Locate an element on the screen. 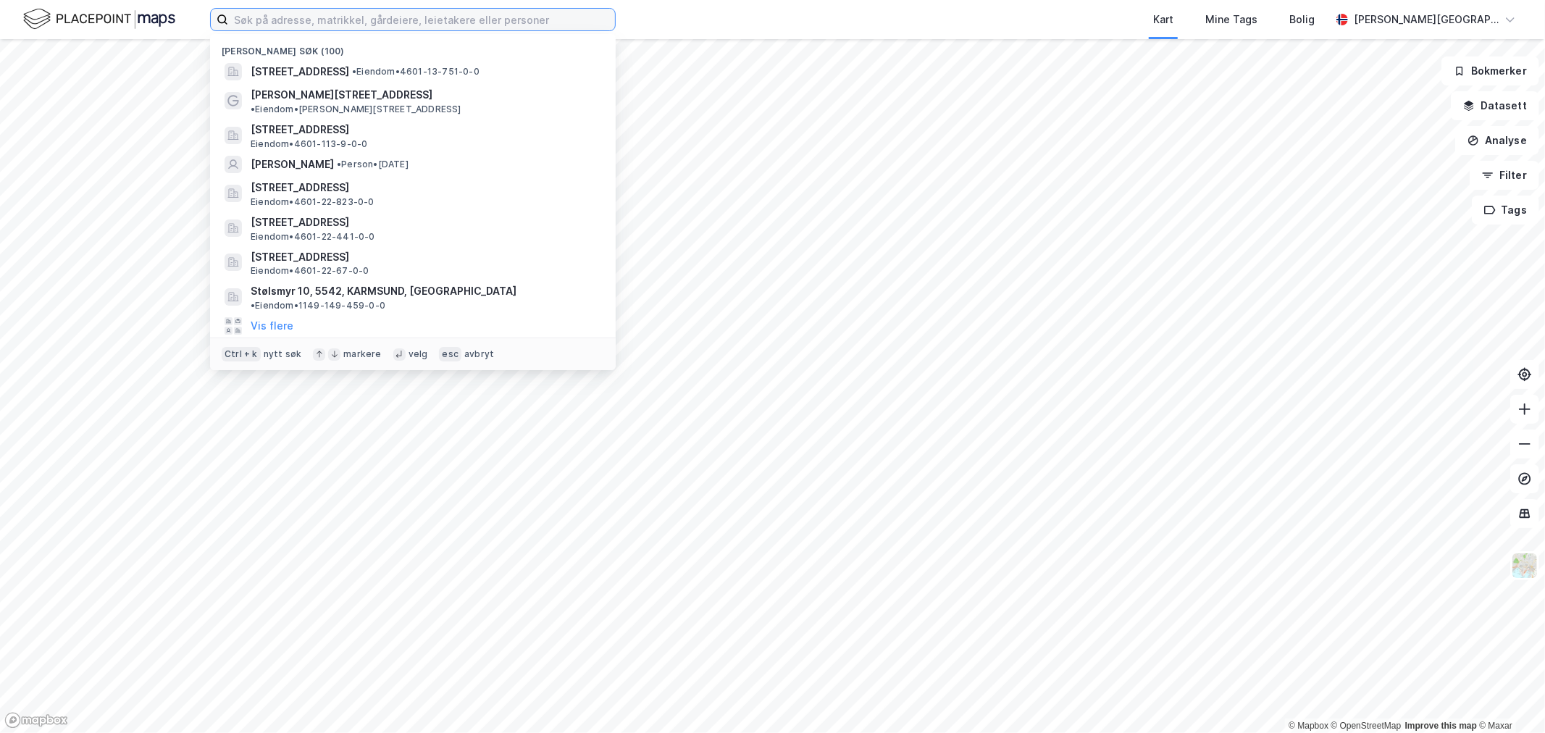 This screenshot has height=733, width=1545. div: Chat Widget is located at coordinates (1509, 698).